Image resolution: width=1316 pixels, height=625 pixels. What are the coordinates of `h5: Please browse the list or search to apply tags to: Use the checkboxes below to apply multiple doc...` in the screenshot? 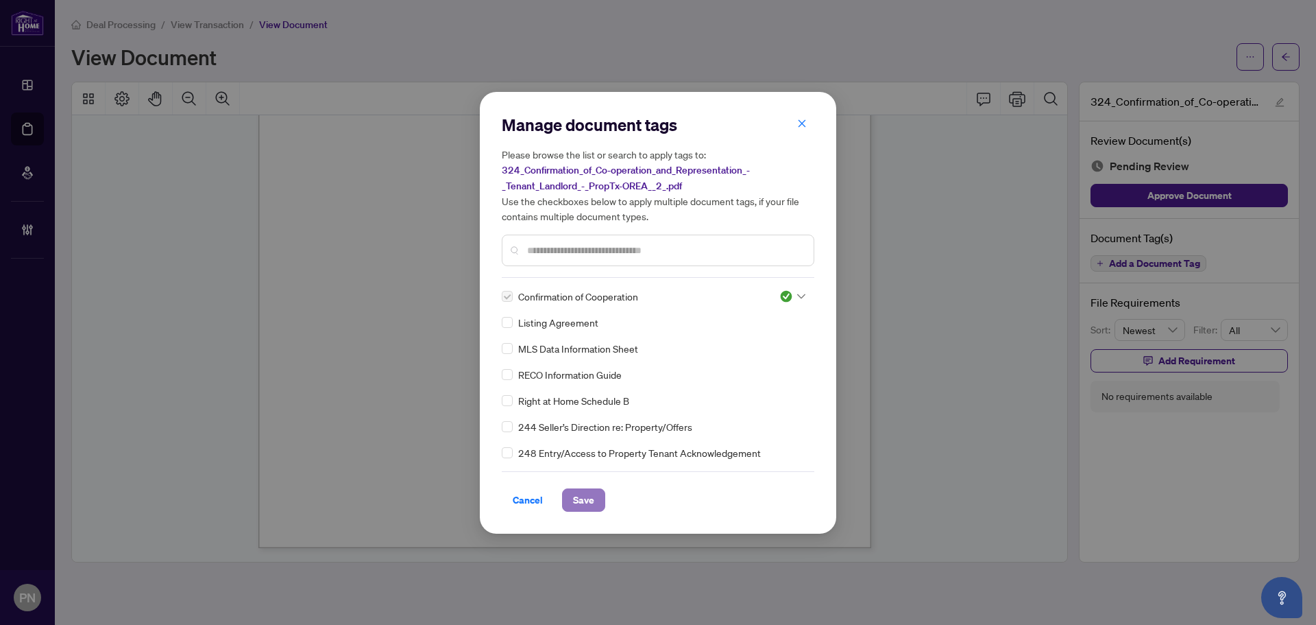 It's located at (658, 185).